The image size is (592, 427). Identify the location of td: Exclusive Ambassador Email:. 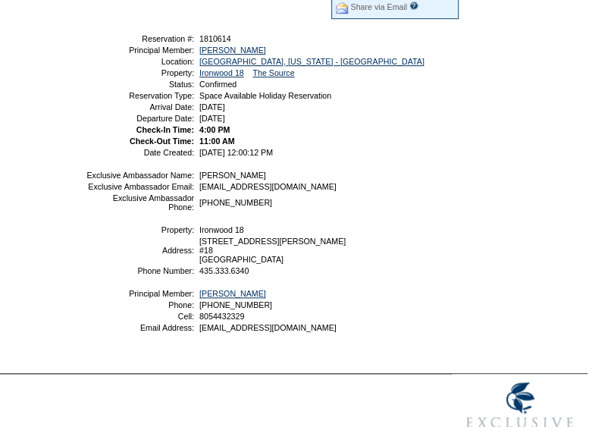
(140, 187).